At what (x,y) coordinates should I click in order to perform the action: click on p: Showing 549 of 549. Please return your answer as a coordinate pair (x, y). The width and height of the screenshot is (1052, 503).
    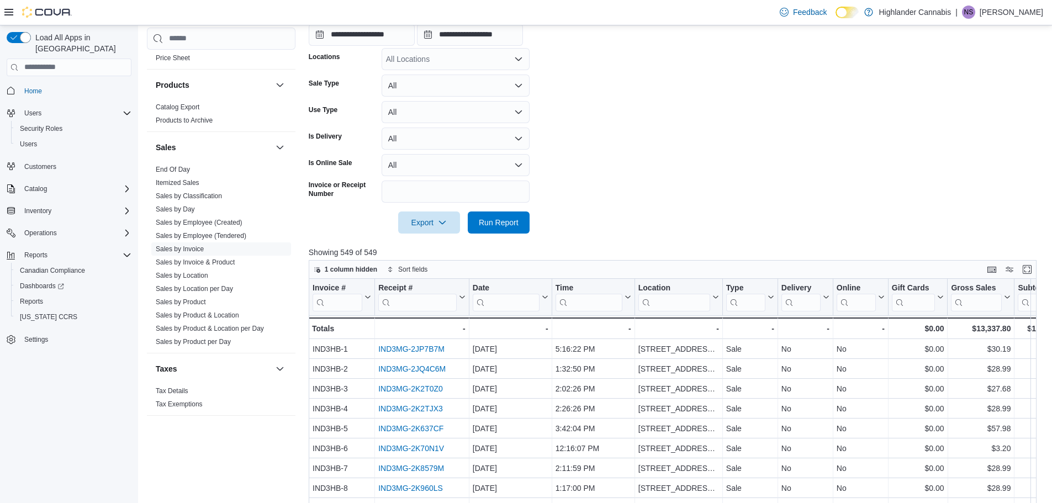
    Looking at the image, I should click on (676, 252).